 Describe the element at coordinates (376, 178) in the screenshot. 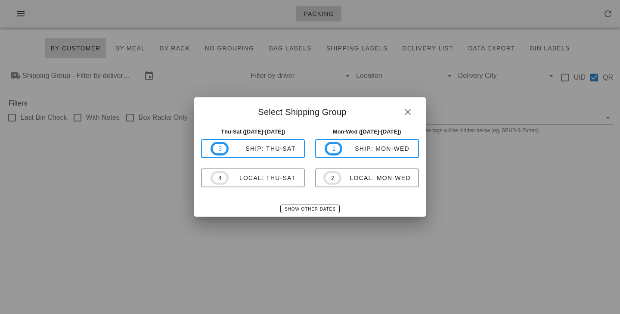

I see `div: local: Mon-Wed` at that location.